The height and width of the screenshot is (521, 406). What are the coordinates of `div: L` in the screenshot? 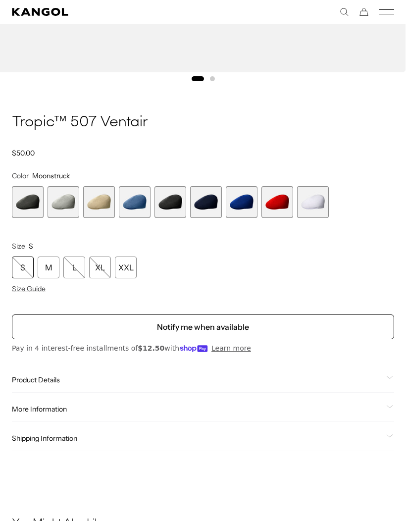 It's located at (74, 267).